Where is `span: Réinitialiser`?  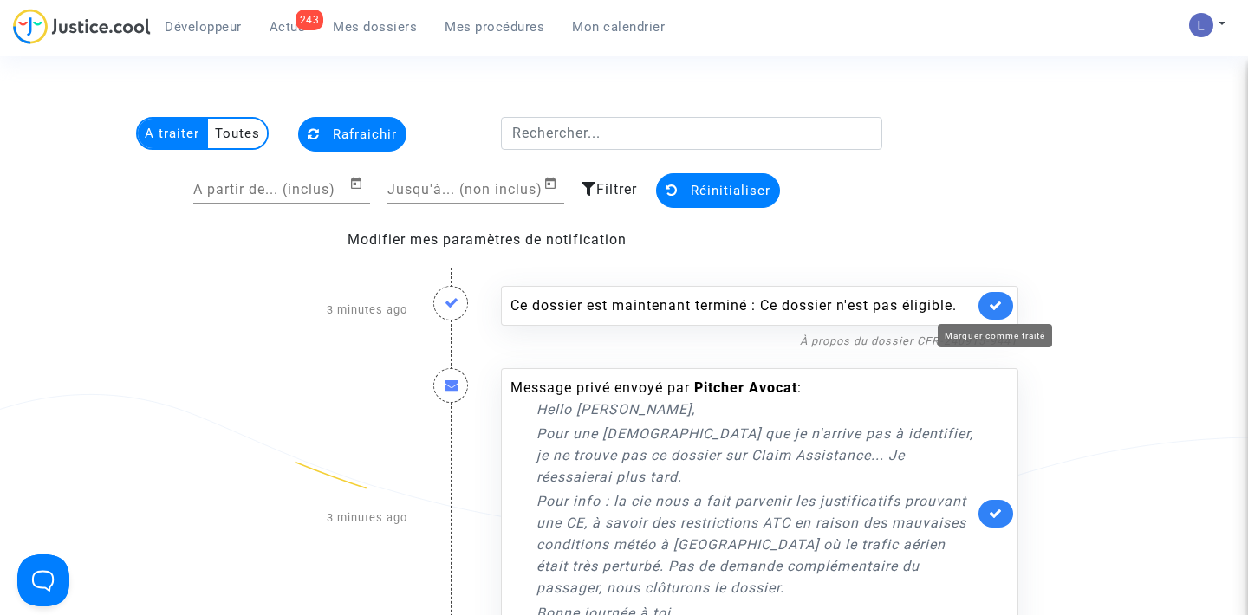
span: Réinitialiser is located at coordinates (730, 191).